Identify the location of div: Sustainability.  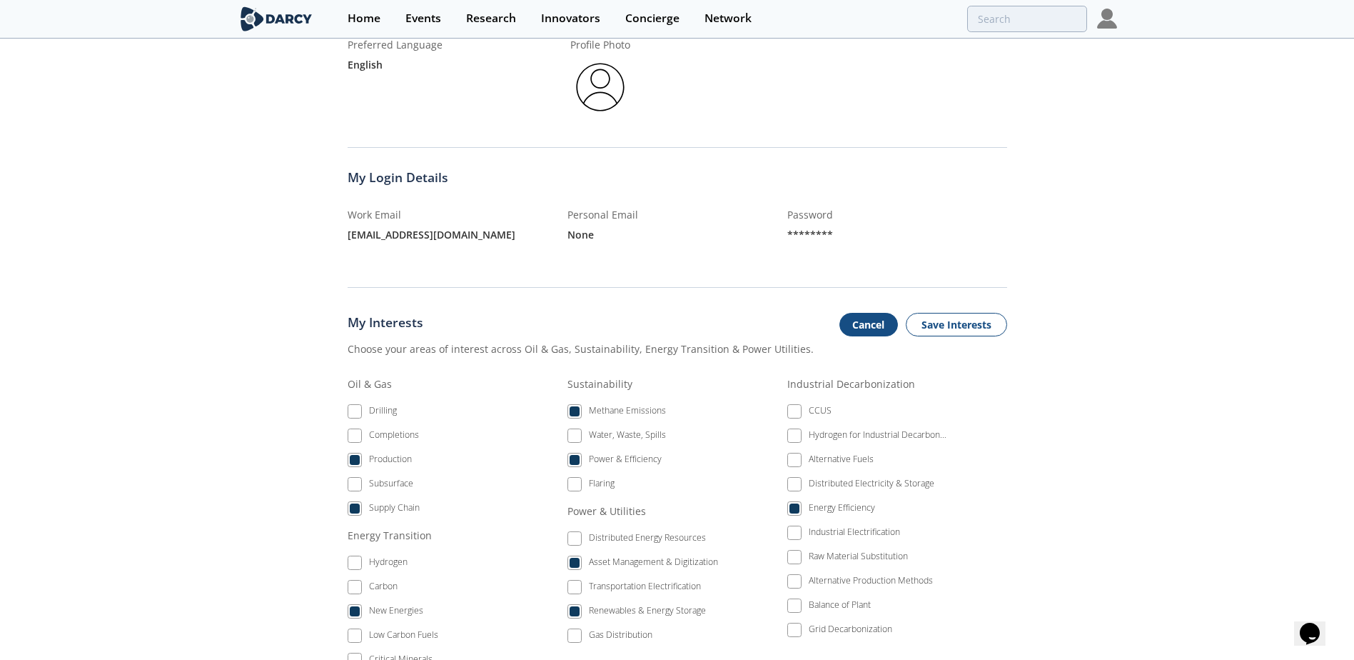
(677, 388).